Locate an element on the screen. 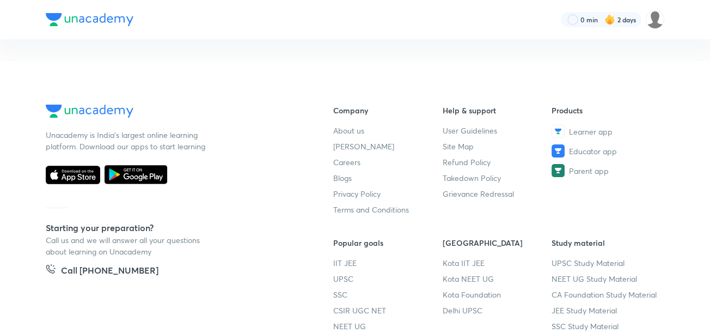 Image resolution: width=710 pixels, height=333 pixels. h6: Popular goals is located at coordinates (388, 242).